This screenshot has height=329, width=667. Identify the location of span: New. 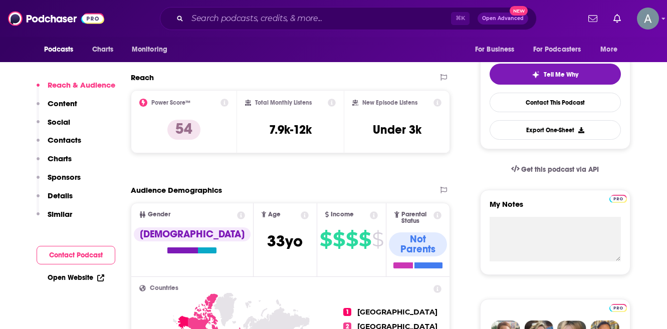
(519, 11).